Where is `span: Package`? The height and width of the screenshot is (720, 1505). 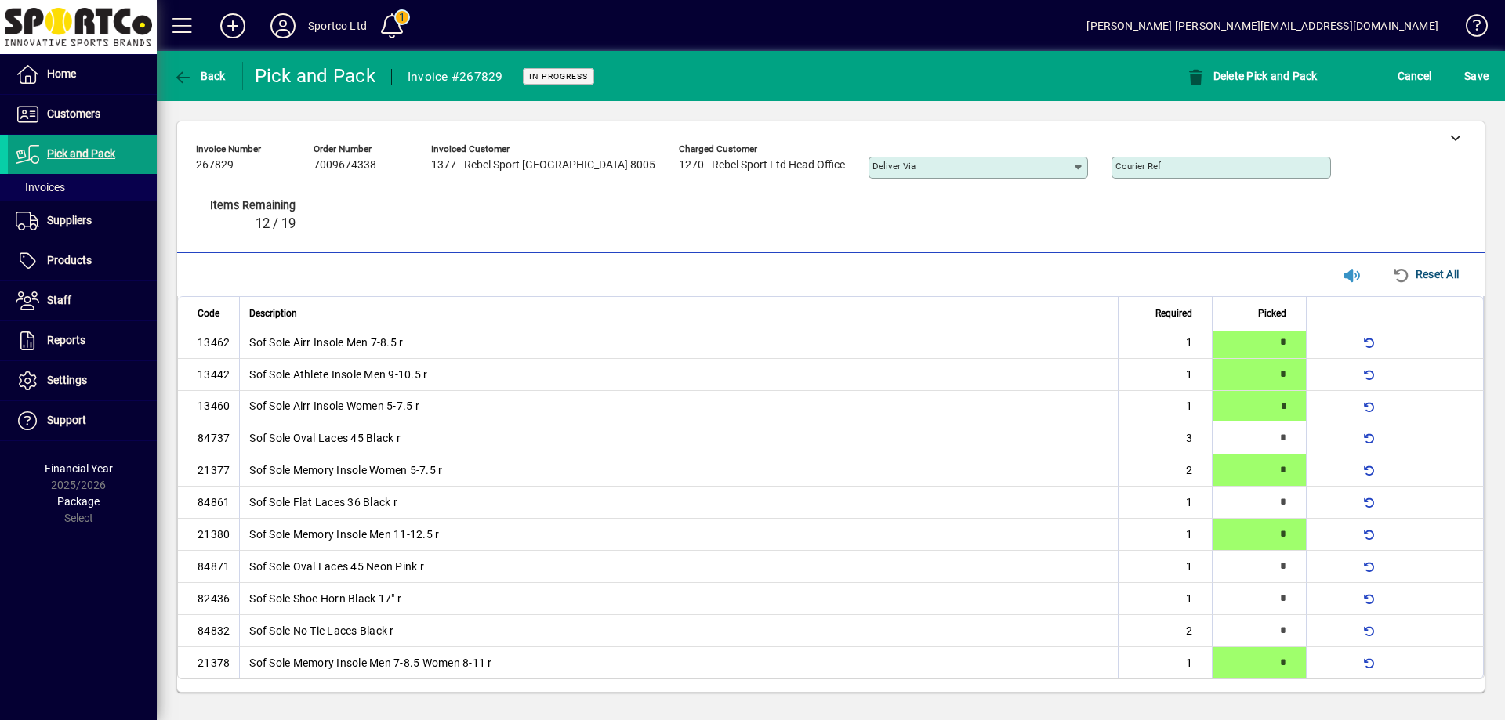
span: Package is located at coordinates (78, 502).